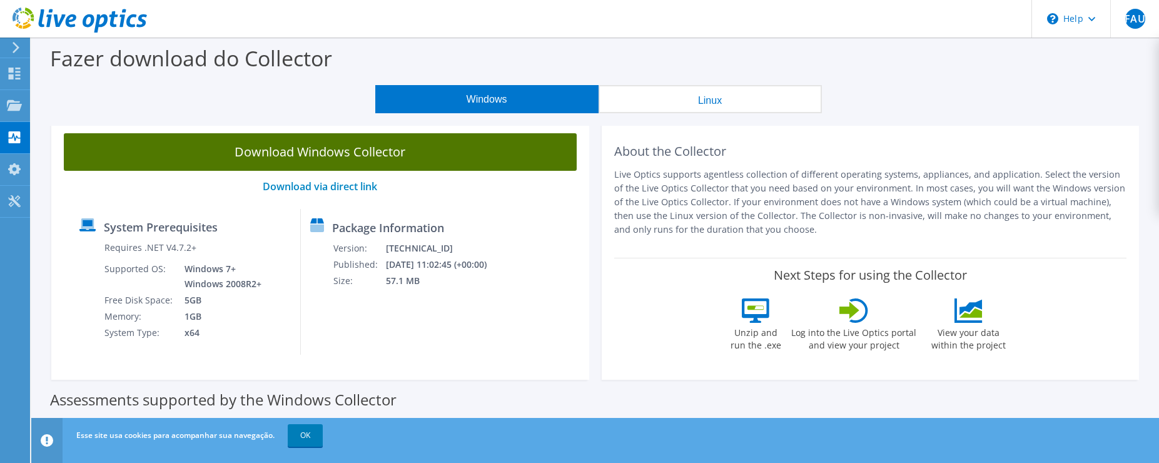 This screenshot has height=463, width=1159. Describe the element at coordinates (219, 316) in the screenshot. I see `td: 1GB` at that location.